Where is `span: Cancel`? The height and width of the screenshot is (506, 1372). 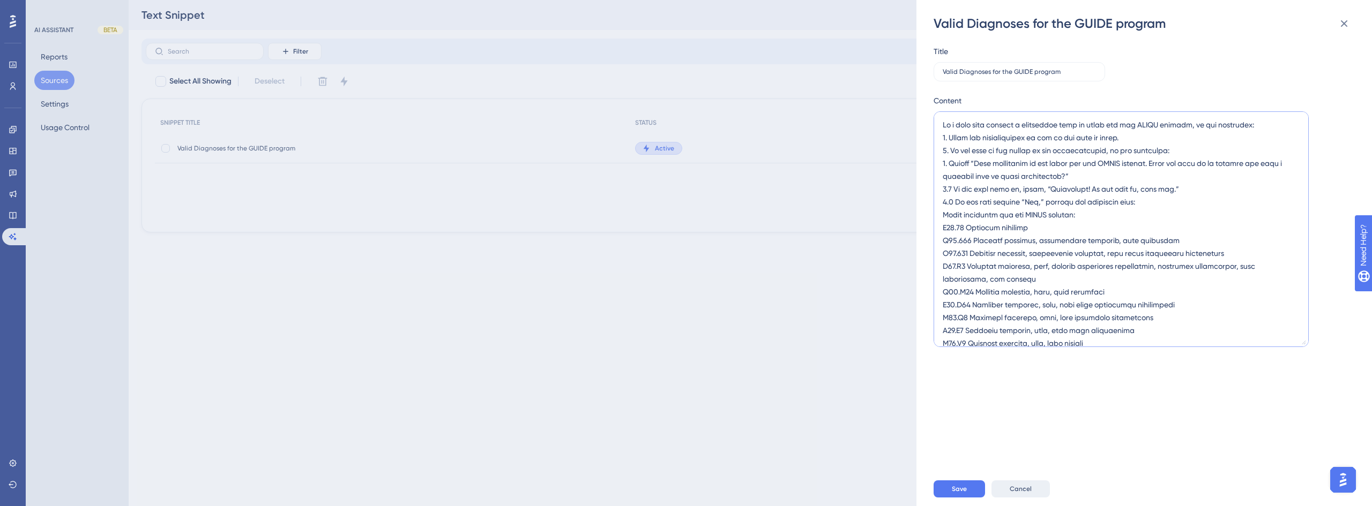 span: Cancel is located at coordinates (1020, 489).